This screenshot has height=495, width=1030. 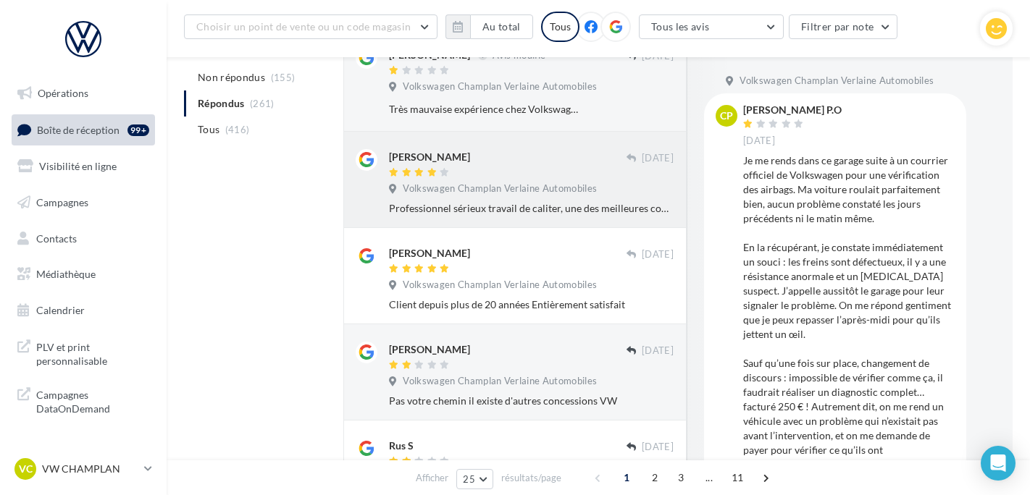 I want to click on span: PLV et print personnalisable, so click(x=93, y=353).